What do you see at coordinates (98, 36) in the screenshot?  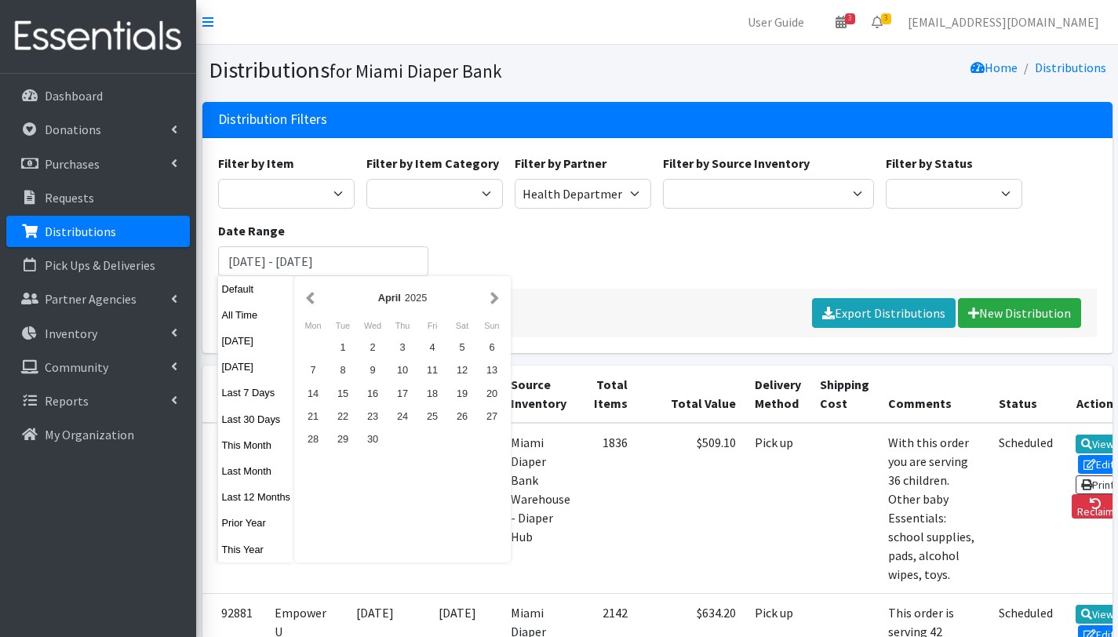 I see `img: HumanEssentials` at bounding box center [98, 36].